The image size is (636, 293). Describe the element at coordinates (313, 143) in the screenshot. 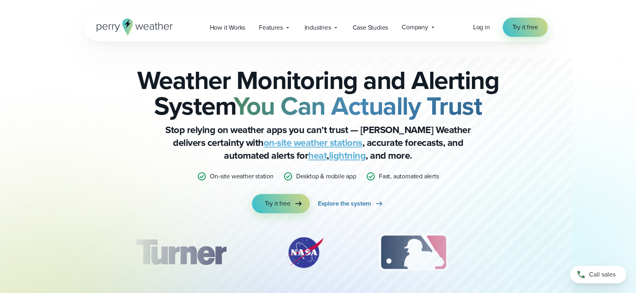

I see `a: on-site weather stations` at that location.